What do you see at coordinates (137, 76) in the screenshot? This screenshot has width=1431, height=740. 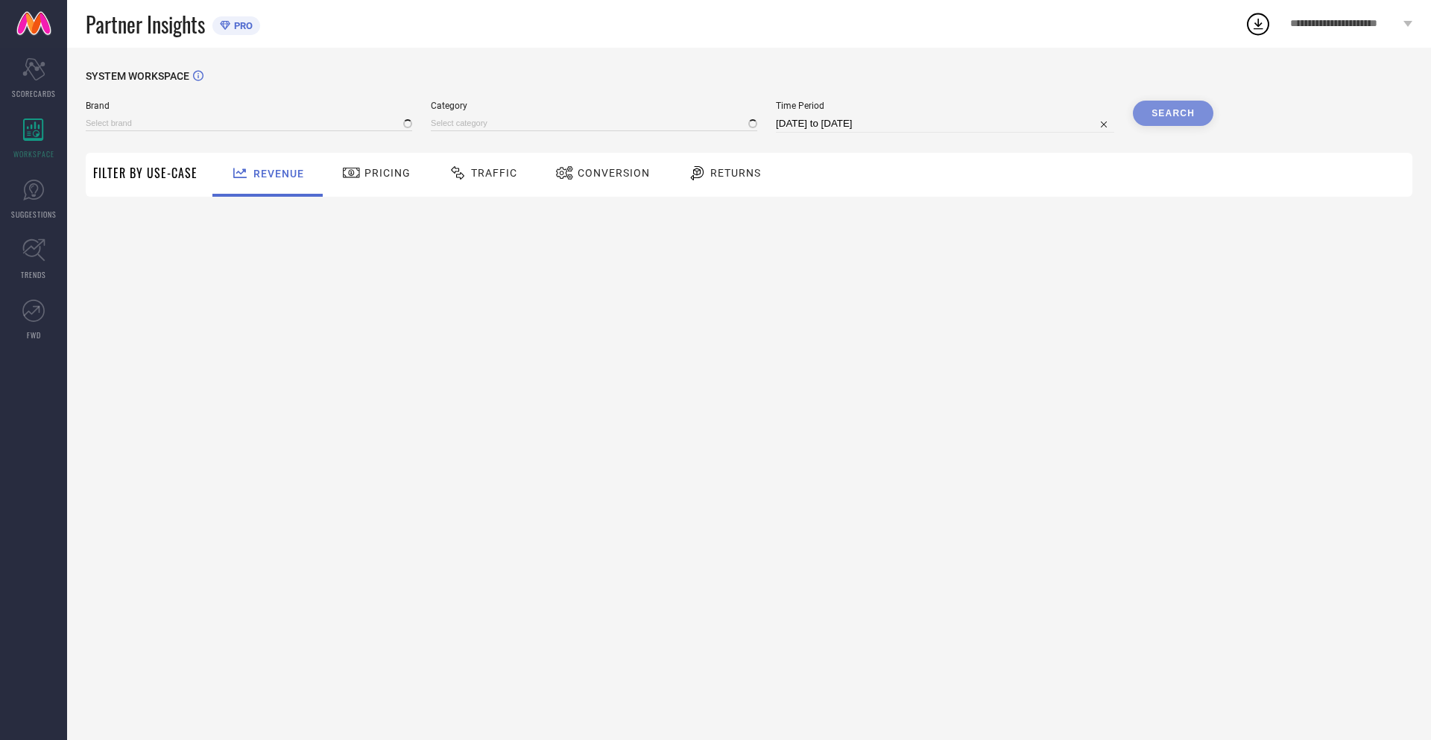 I see `span: SYSTEM WORKSPACE` at bounding box center [137, 76].